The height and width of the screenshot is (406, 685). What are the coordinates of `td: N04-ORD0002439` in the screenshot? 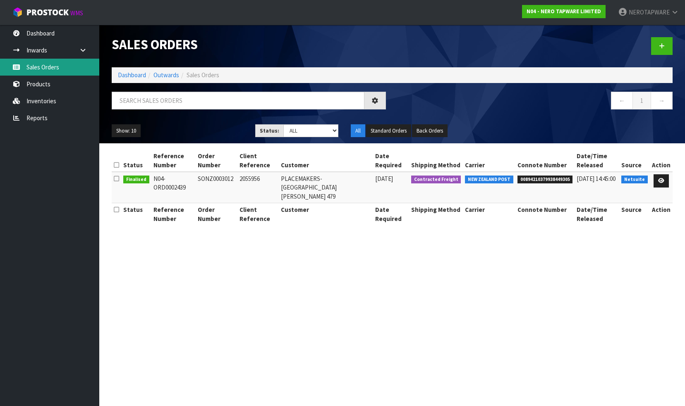 It's located at (173, 188).